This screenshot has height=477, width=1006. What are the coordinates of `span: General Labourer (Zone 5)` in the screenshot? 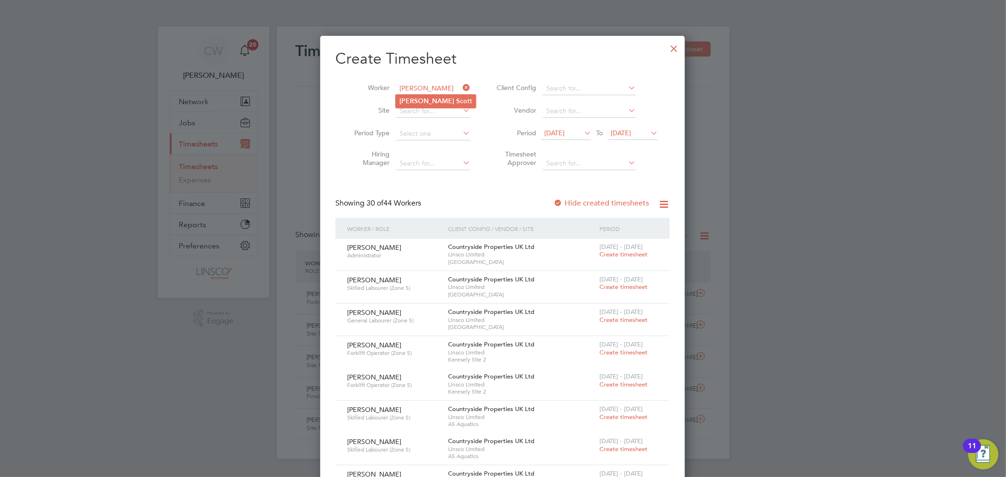 It's located at (394, 321).